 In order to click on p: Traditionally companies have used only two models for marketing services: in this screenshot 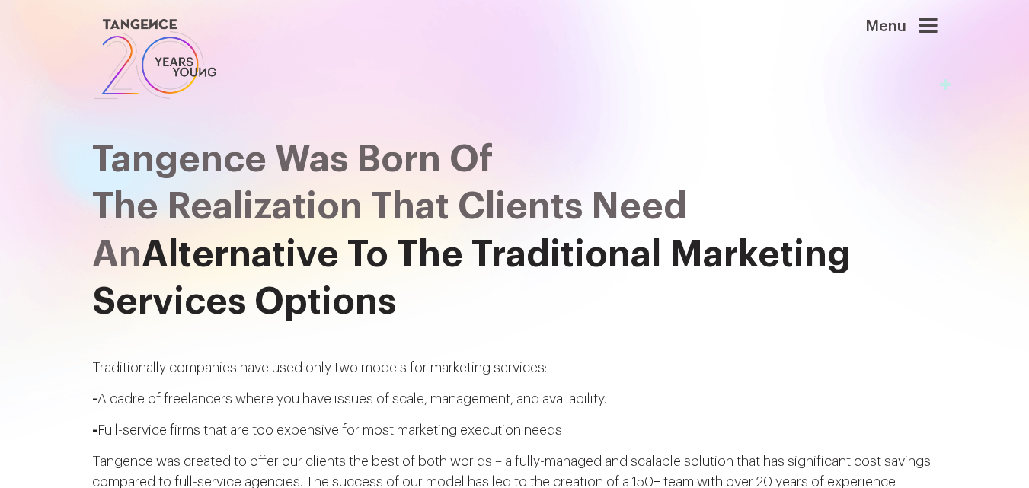, I will do `click(515, 368)`.